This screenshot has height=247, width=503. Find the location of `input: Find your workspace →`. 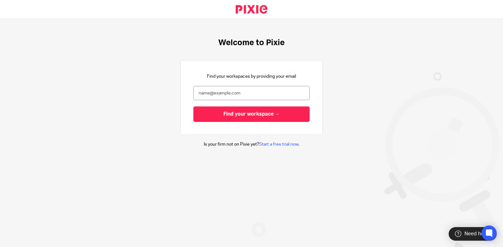

input: Find your workspace → is located at coordinates (251, 114).